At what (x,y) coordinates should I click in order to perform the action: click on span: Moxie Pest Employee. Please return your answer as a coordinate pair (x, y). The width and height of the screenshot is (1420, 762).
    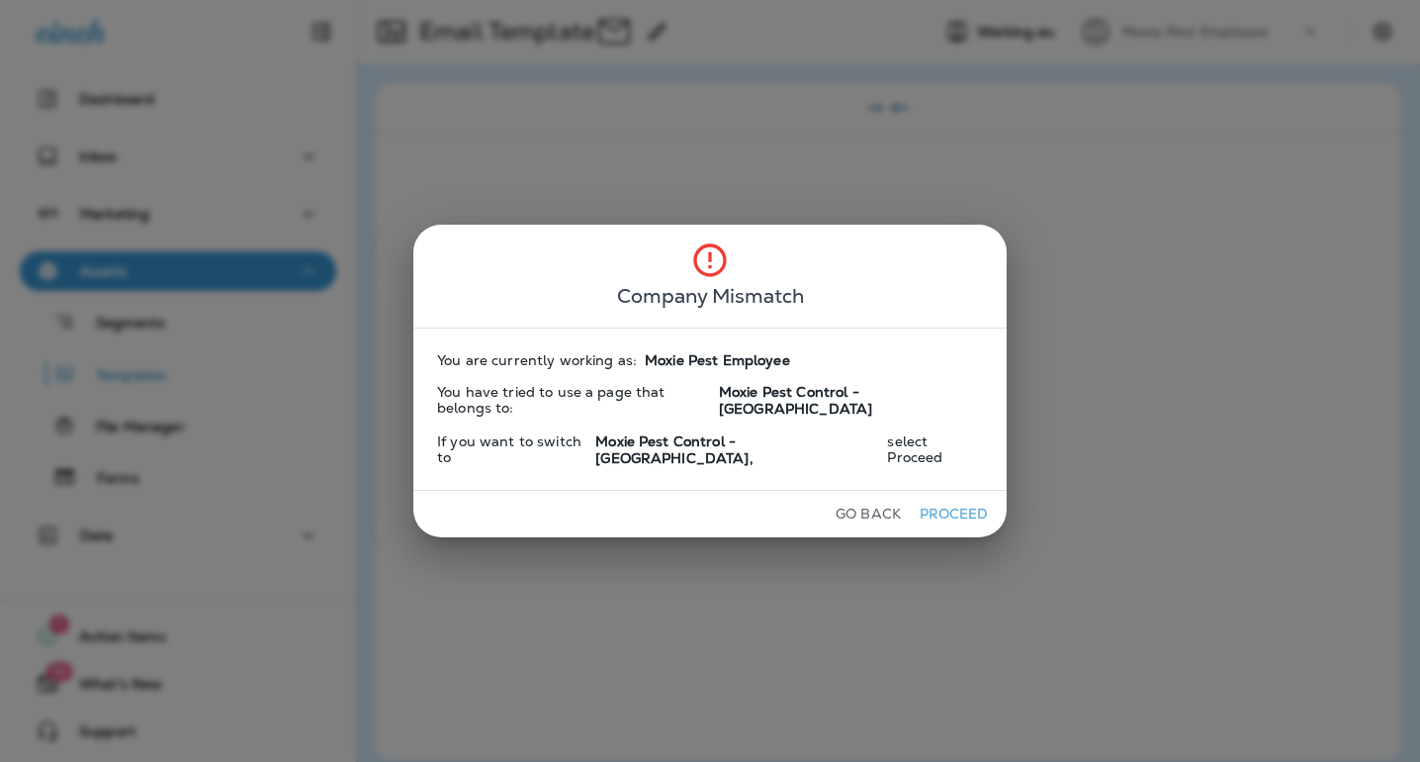
    Looking at the image, I should click on (717, 360).